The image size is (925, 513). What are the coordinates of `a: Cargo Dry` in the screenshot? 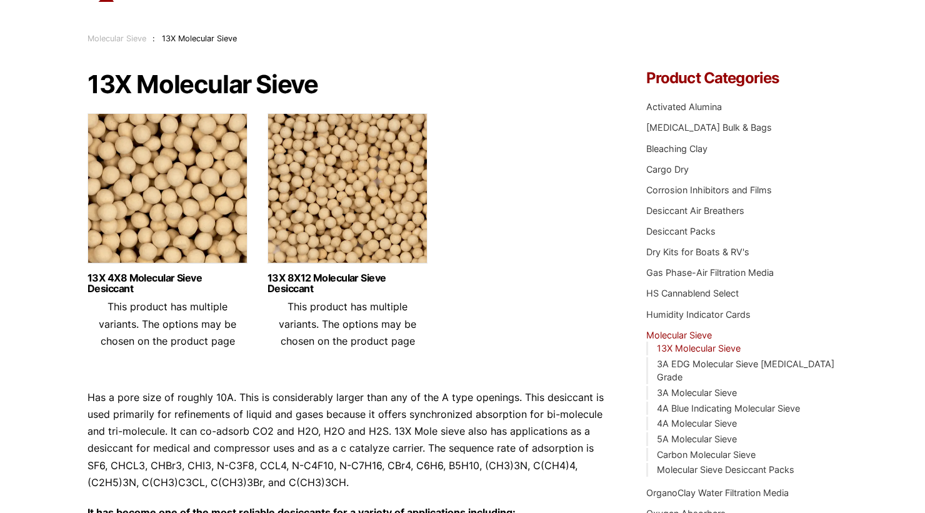 It's located at (668, 169).